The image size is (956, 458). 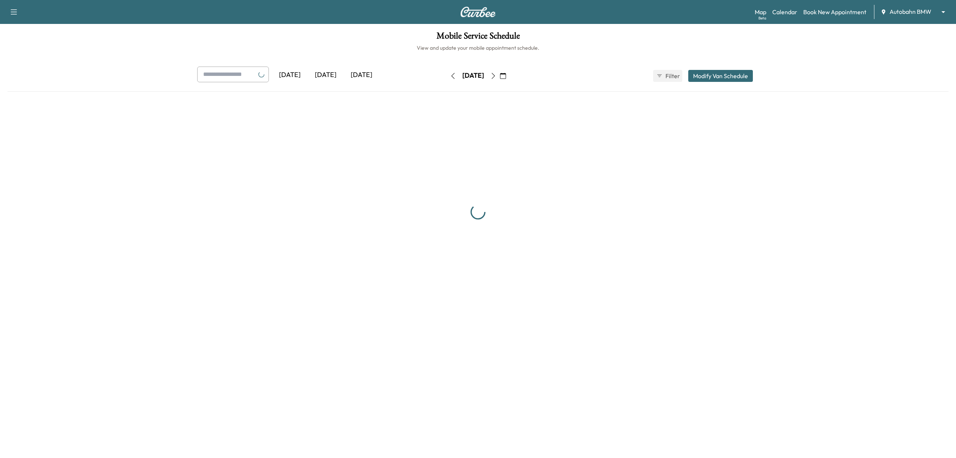 I want to click on a: Book New Appointment, so click(x=835, y=12).